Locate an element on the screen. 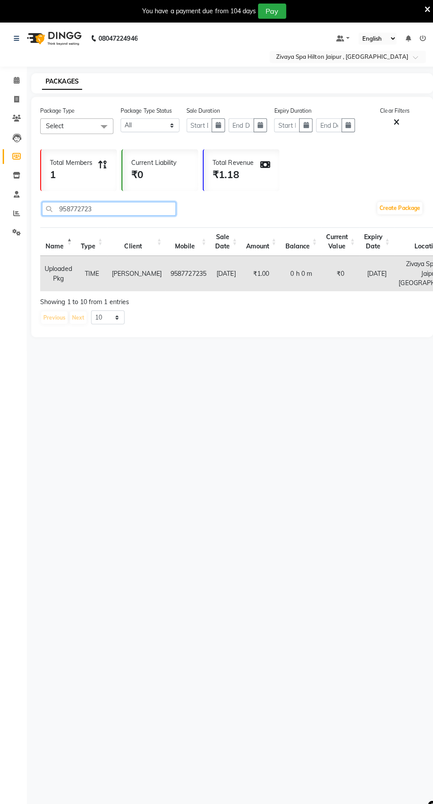 This screenshot has width=433, height=804. th: Mobile: activate to sort column ascending is located at coordinates (187, 239).